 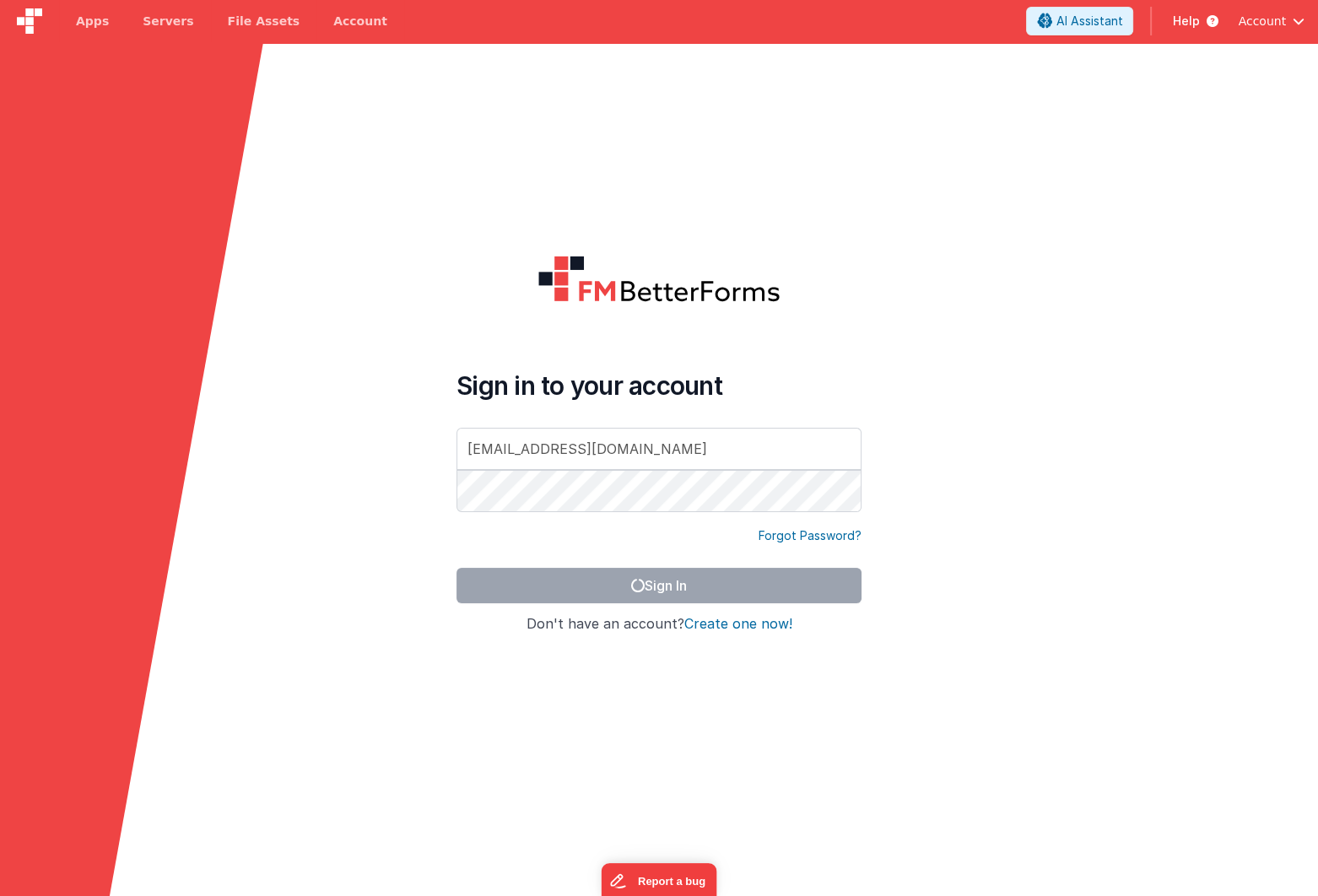 I want to click on a: Forgot Password?, so click(x=810, y=536).